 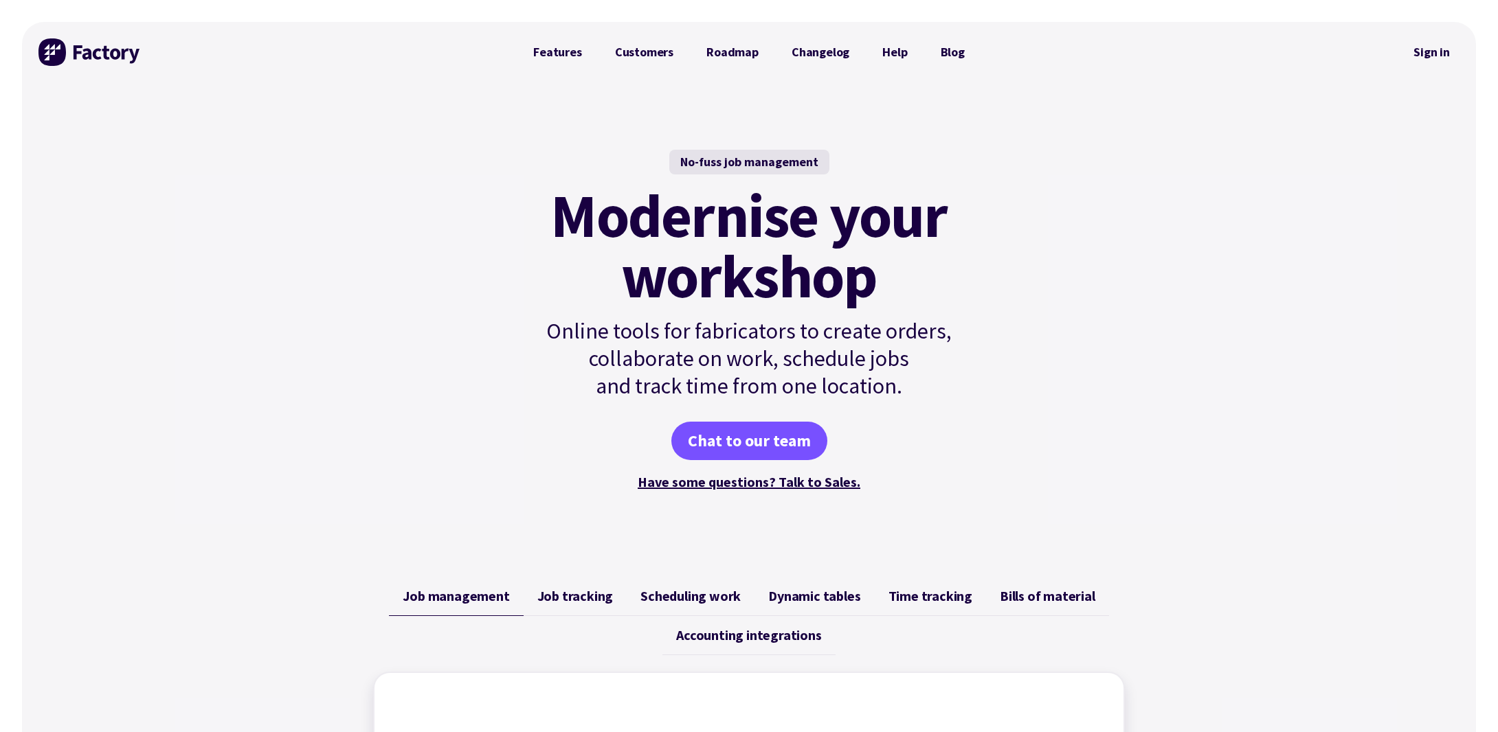 I want to click on span: Accounting integrations, so click(x=748, y=635).